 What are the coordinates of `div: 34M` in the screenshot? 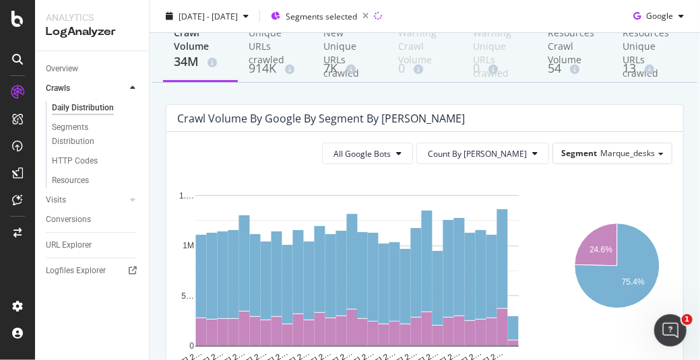 It's located at (200, 62).